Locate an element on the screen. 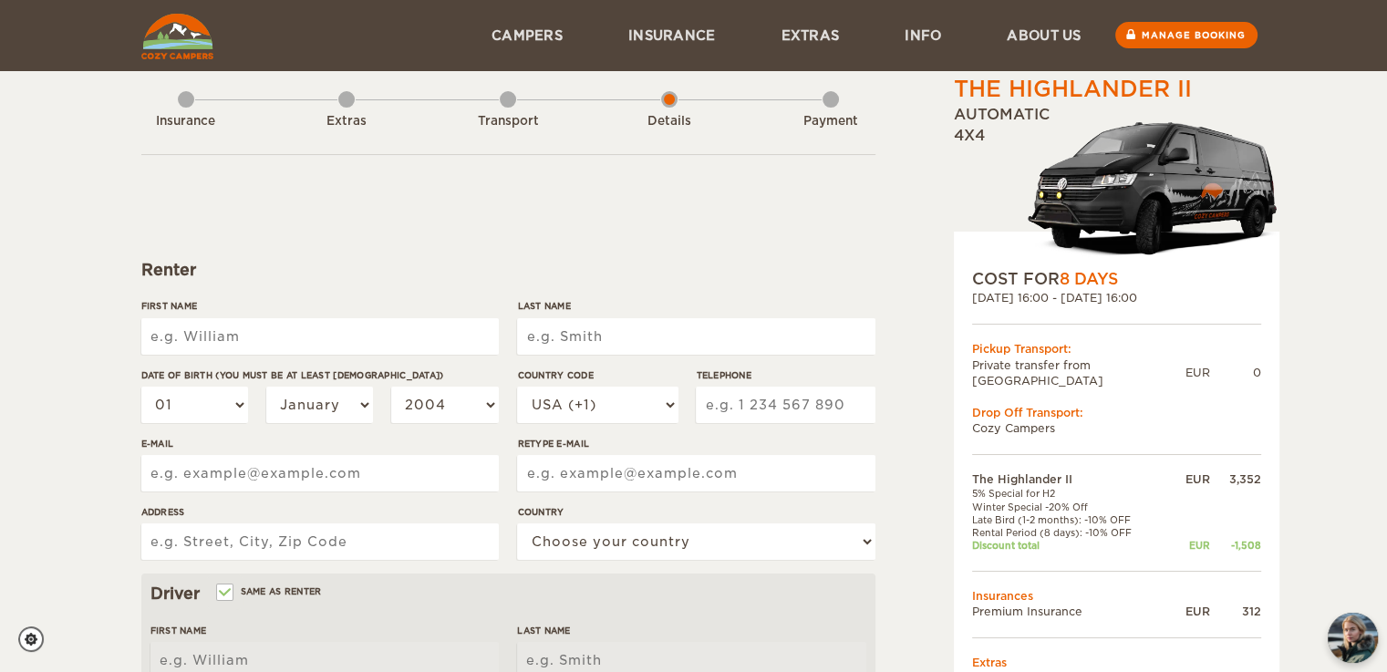  label: Same as renter is located at coordinates (270, 591).